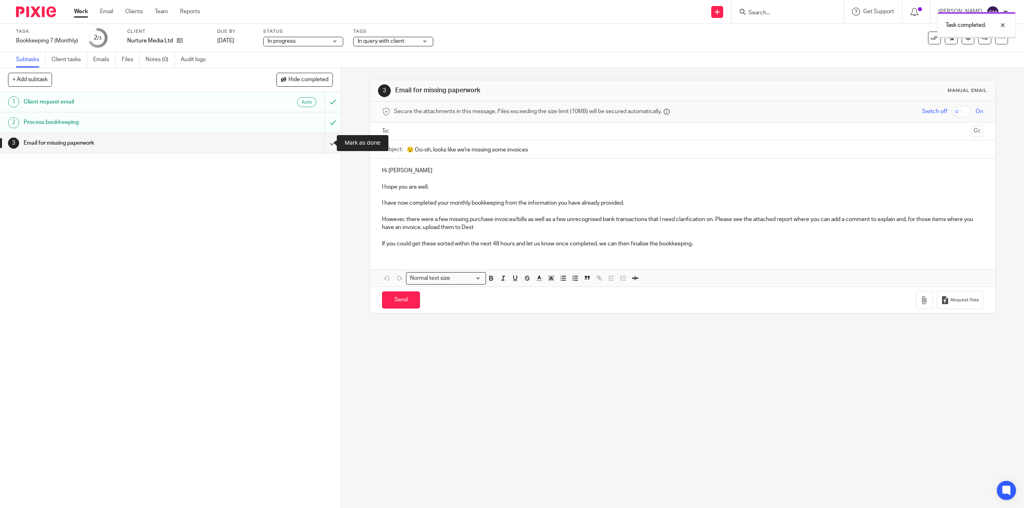 The height and width of the screenshot is (508, 1024). I want to click on a: Notes (0), so click(160, 60).